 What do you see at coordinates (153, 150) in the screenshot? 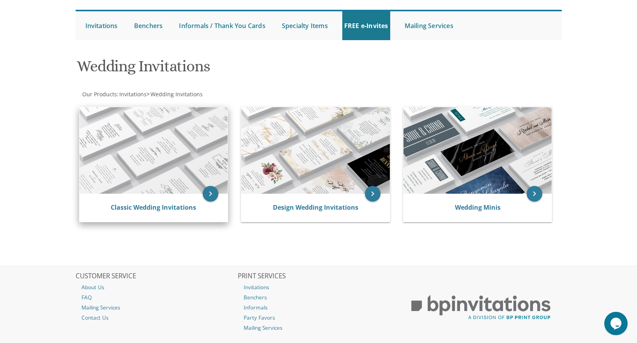
I see `img: Classic Wedding Invitations` at bounding box center [153, 150].